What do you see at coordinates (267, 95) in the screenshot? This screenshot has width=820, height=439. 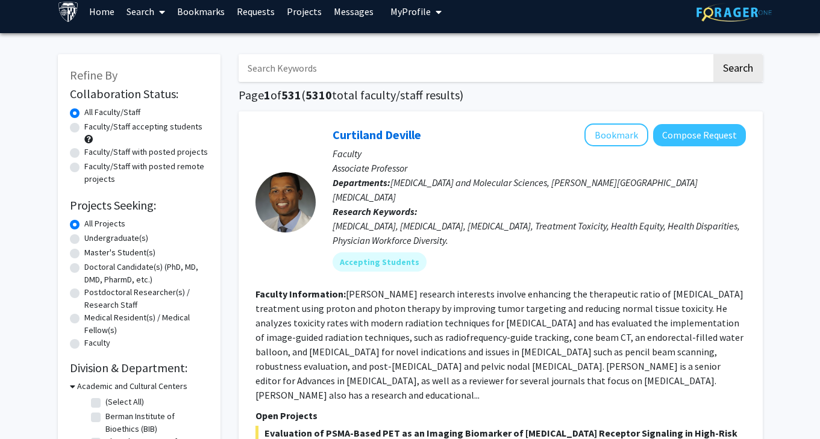 I see `span: 1` at bounding box center [267, 95].